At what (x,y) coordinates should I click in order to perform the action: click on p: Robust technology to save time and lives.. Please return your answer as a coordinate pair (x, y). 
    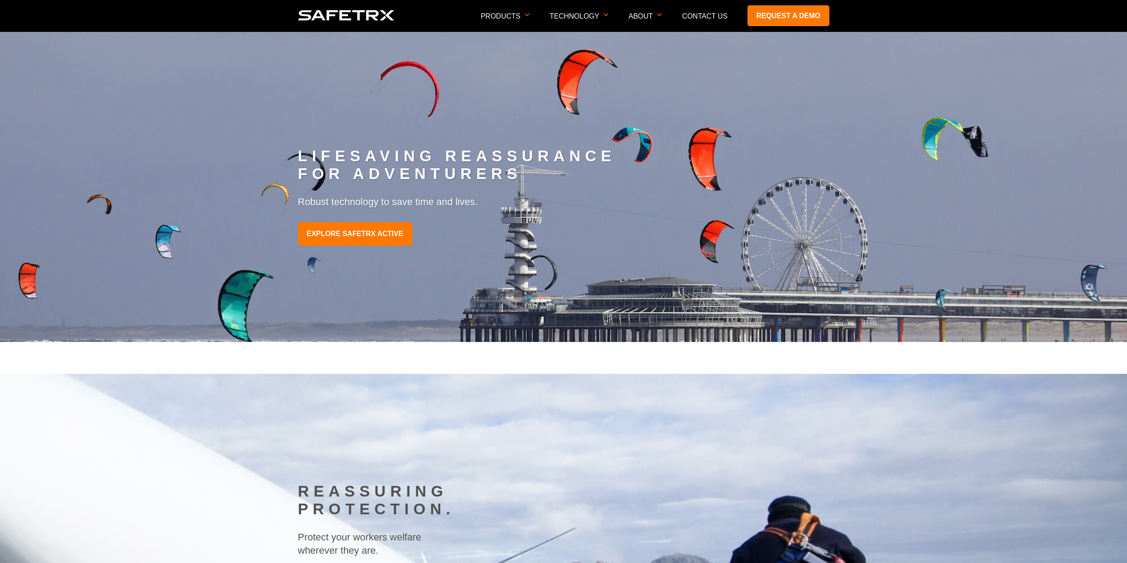
    Looking at the image, I should click on (564, 202).